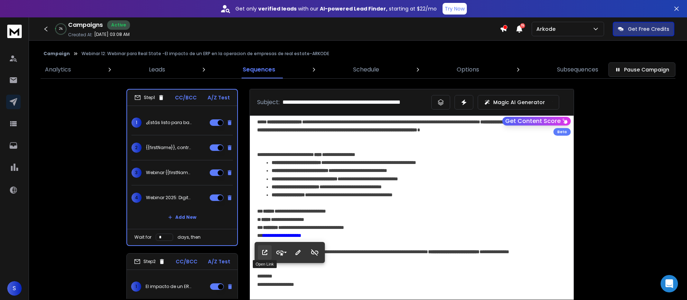 The width and height of the screenshot is (687, 300). Describe the element at coordinates (169, 286) in the screenshot. I see `p: El impacto de un ERP en empresas de real estate` at that location.